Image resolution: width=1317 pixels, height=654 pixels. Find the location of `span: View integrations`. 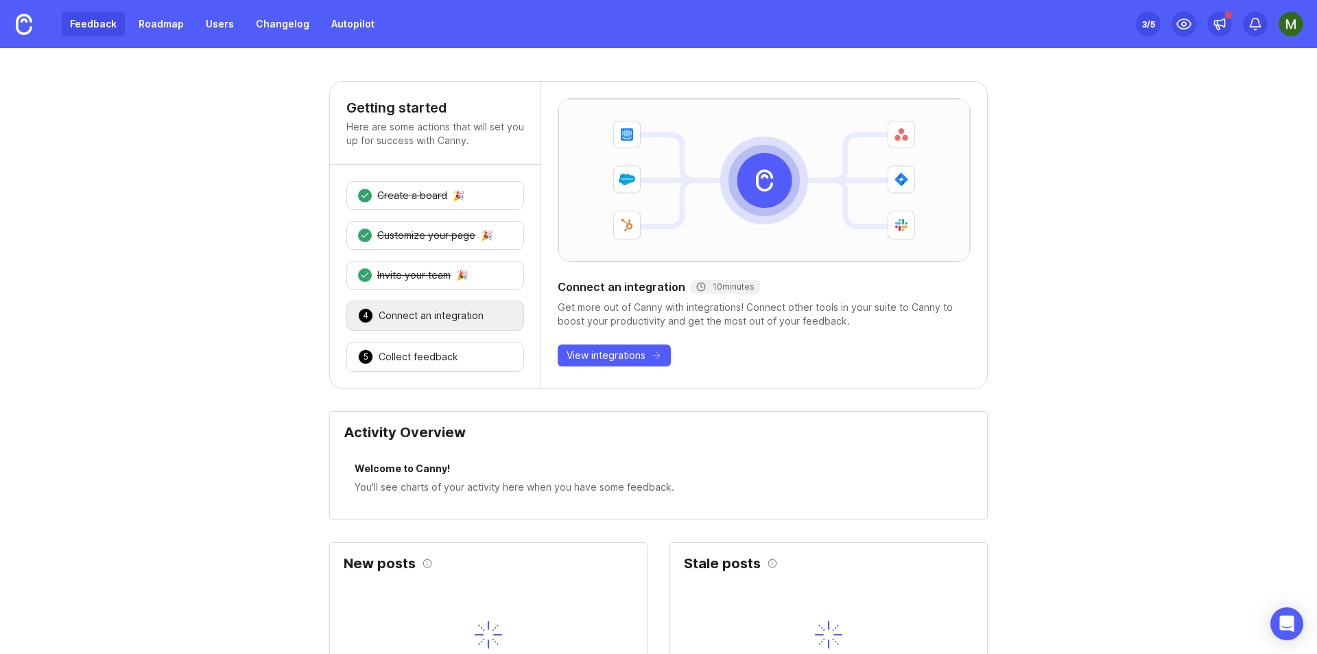

span: View integrations is located at coordinates (606, 355).